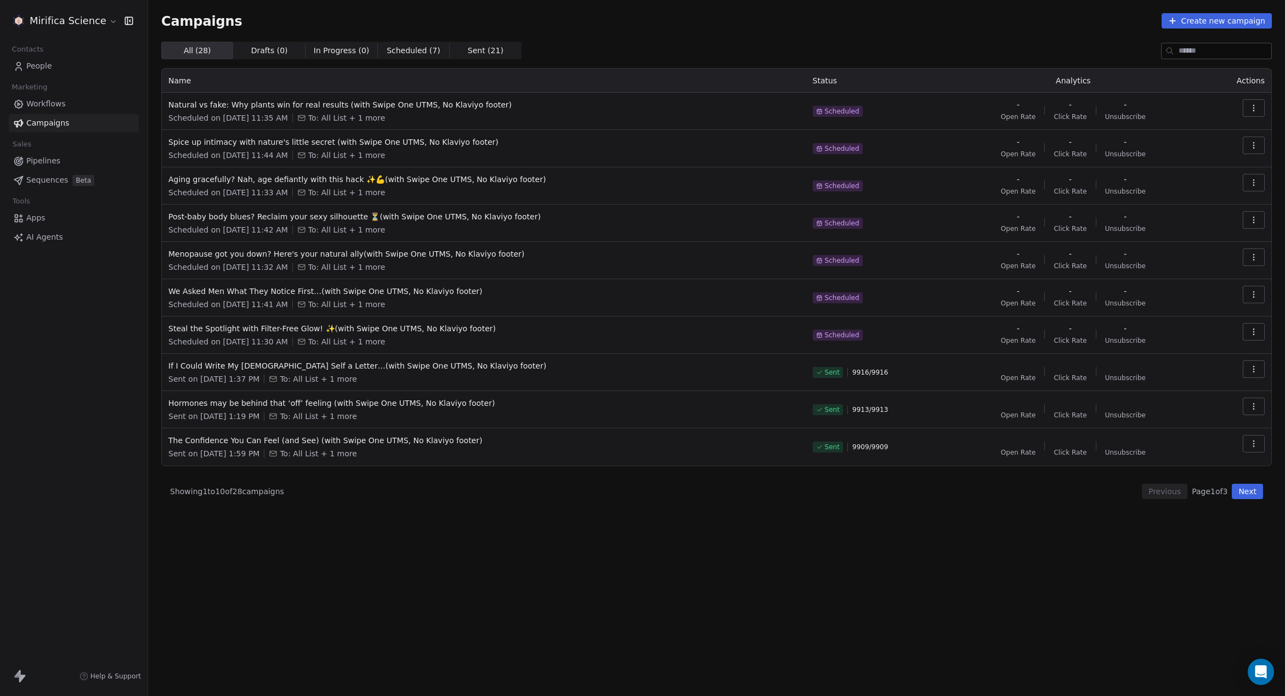 This screenshot has width=1285, height=696. I want to click on span: Drafts ( 0 ), so click(269, 50).